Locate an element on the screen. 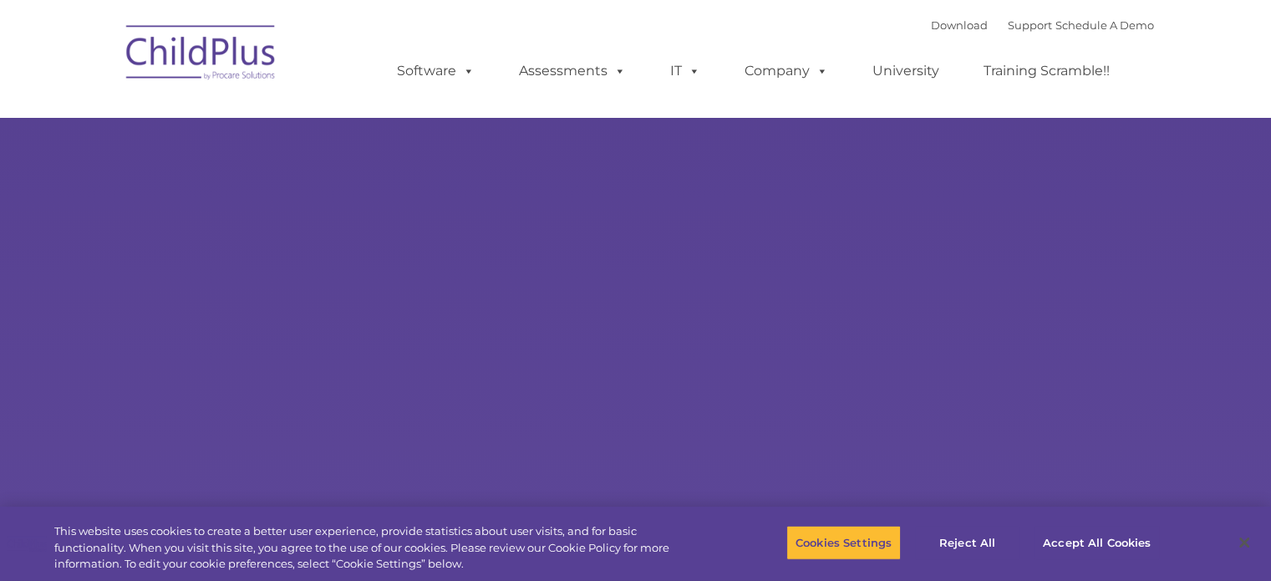 This screenshot has height=581, width=1271. a: University is located at coordinates (906, 71).